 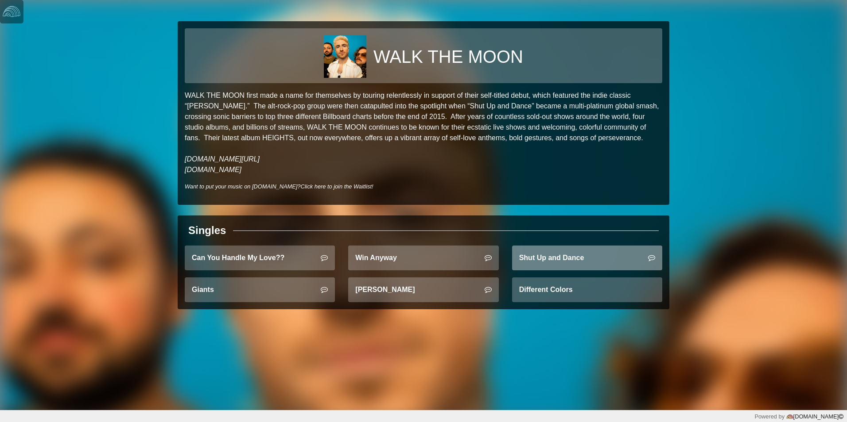 I want to click on img: logo-white-4c48a5e4bebecaebe01ca5a9d34031cfd3d4ef9ae749242e8c4bf12ef99f53e8.png, so click(x=12, y=12).